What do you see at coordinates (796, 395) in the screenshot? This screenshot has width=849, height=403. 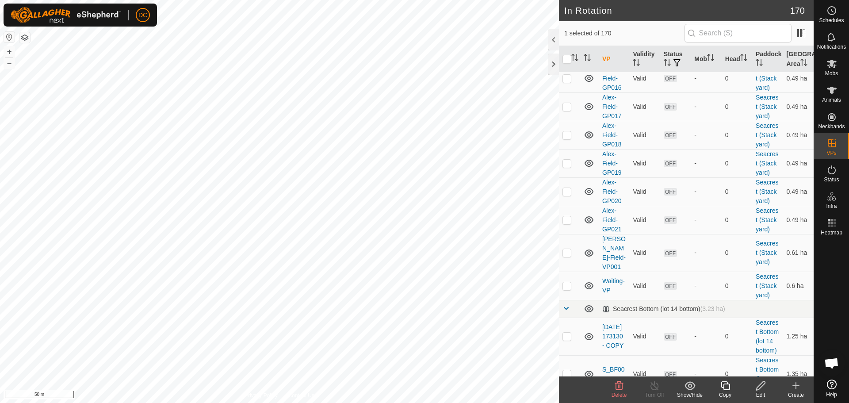 I see `div: Create` at bounding box center [796, 395].